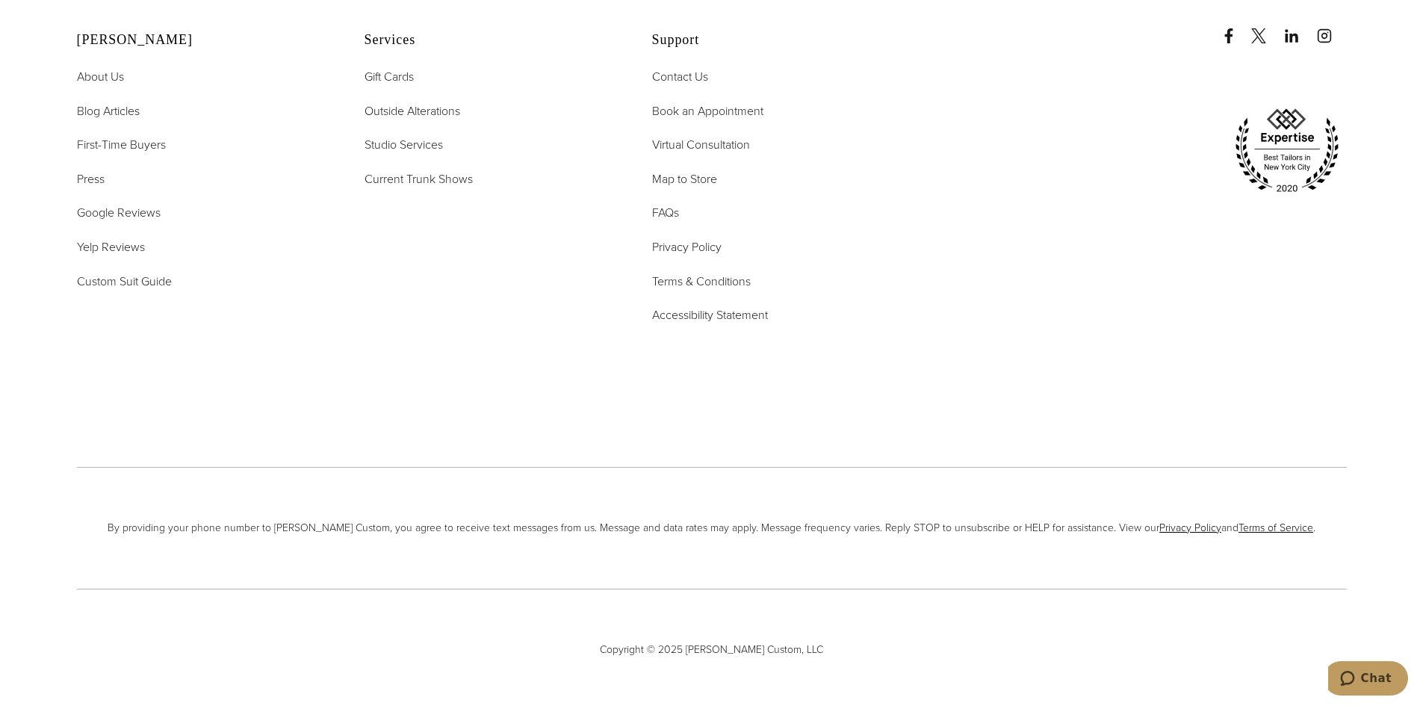  Describe the element at coordinates (707, 111) in the screenshot. I see `a: Book an Appointment` at that location.